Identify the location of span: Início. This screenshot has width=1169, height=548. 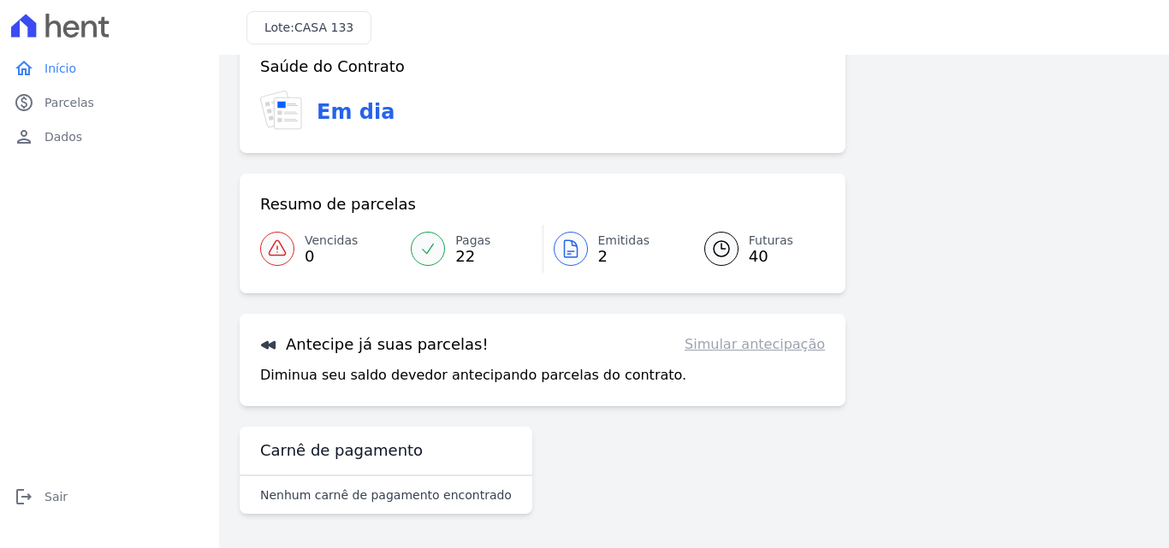
(60, 68).